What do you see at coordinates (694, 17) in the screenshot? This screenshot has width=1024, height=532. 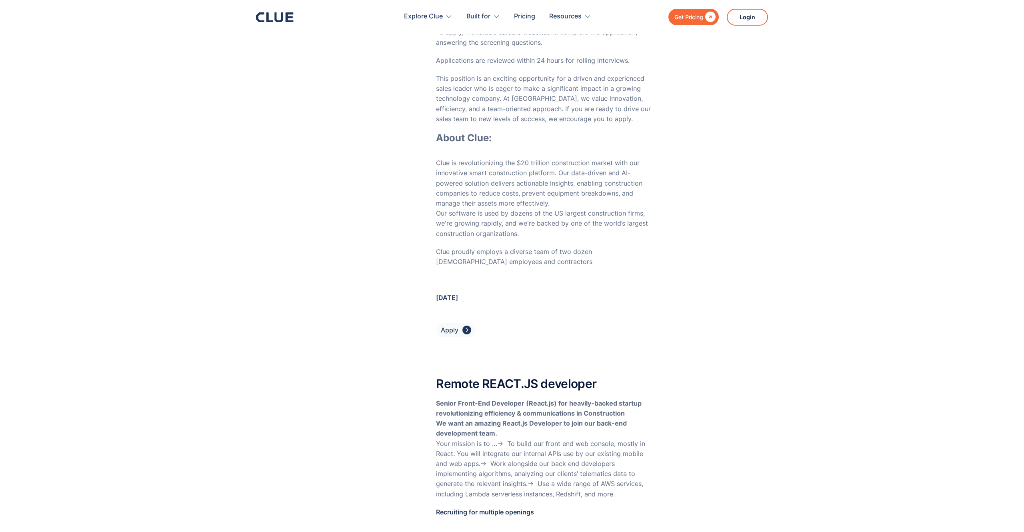 I see `a: Get Pricing` at bounding box center [694, 17].